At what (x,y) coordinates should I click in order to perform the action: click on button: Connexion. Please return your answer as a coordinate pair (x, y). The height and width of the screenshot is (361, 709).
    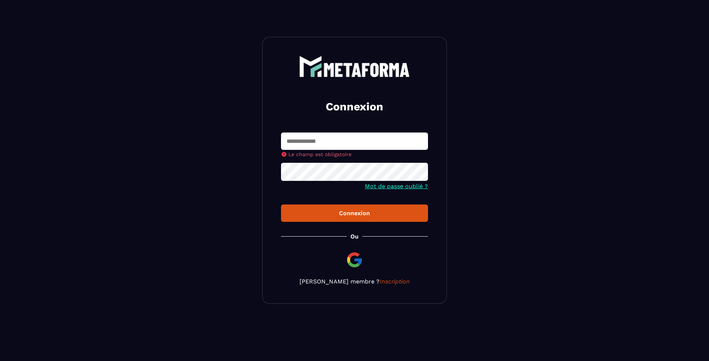
    Looking at the image, I should click on (354, 213).